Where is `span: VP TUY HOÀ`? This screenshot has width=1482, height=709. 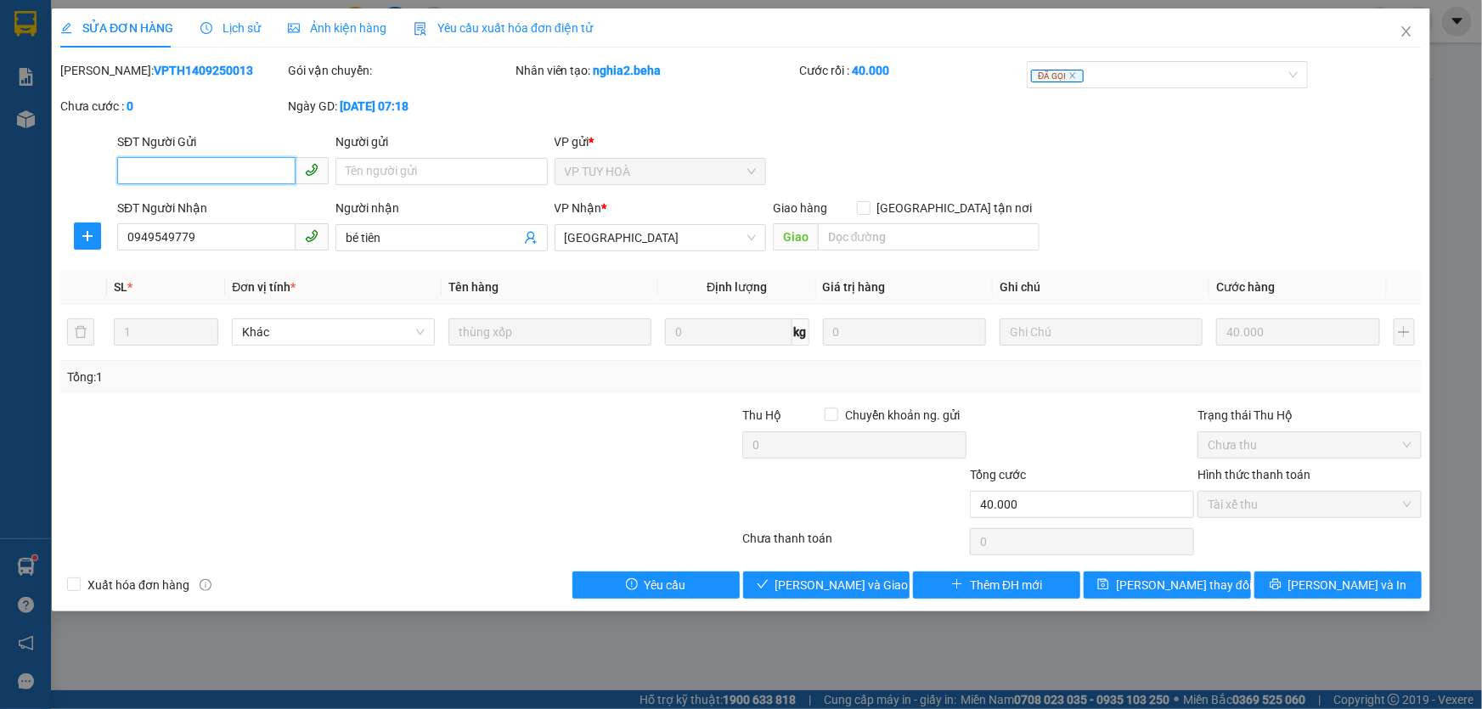 span: VP TUY HOÀ is located at coordinates (660, 172).